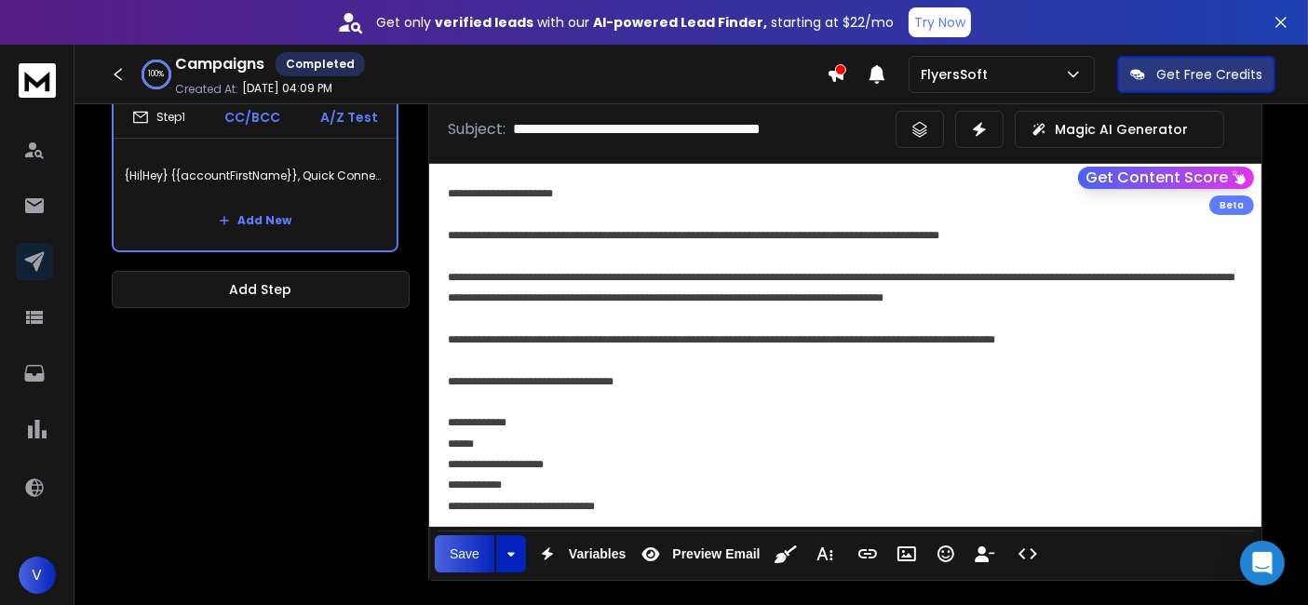  I want to click on button: More Text, so click(825, 554).